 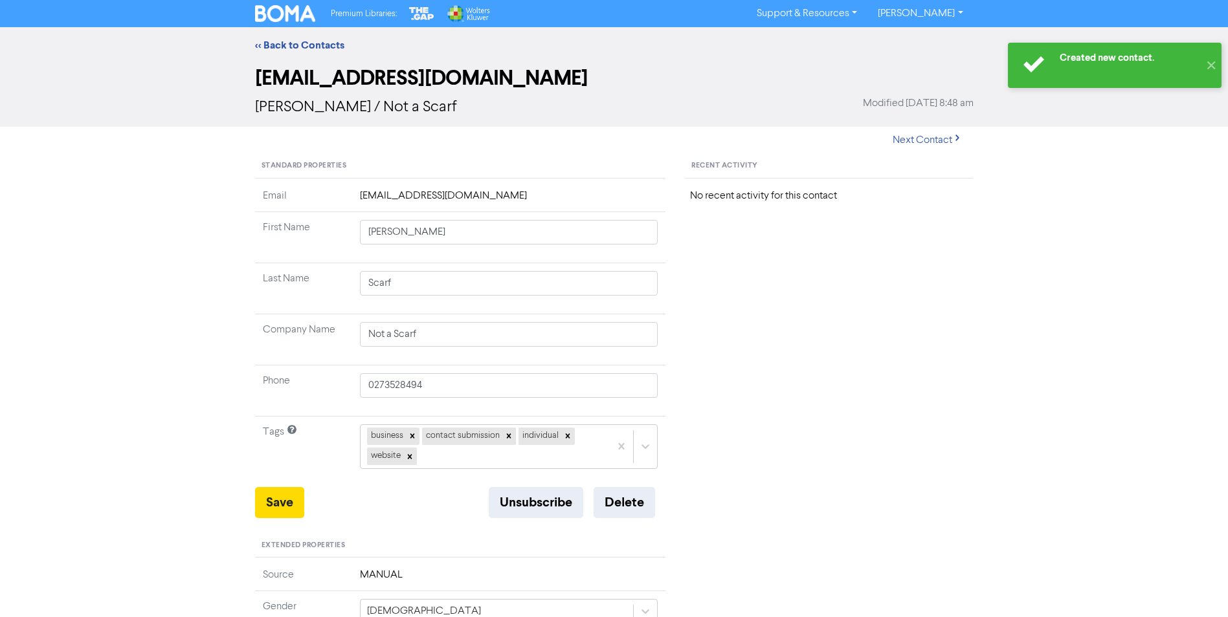 What do you see at coordinates (509, 579) in the screenshot?
I see `td: MANUAL` at bounding box center [509, 579].